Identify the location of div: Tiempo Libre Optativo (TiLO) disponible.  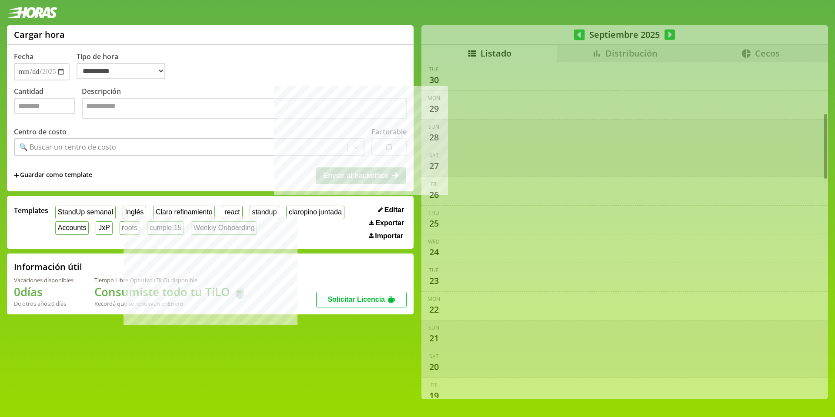
(170, 280).